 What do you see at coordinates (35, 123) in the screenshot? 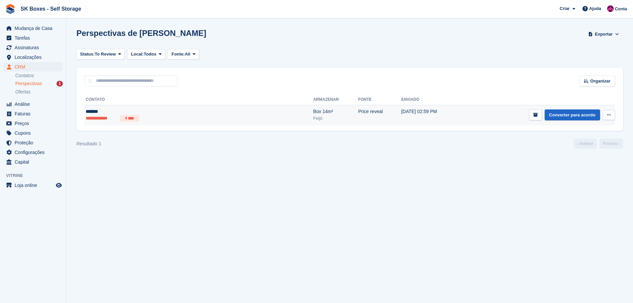
I see `span: Preços` at bounding box center [35, 123].